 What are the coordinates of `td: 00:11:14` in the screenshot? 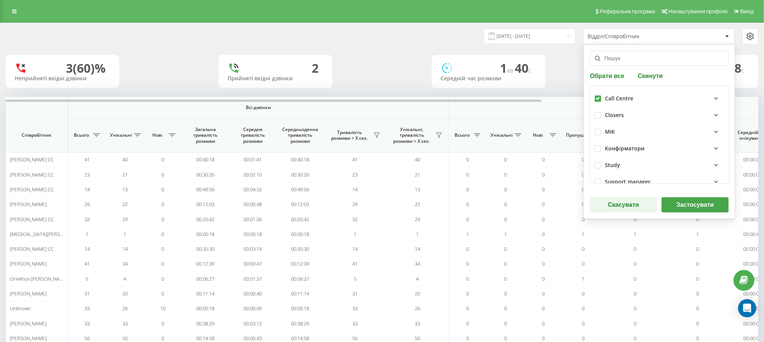 It's located at (300, 294).